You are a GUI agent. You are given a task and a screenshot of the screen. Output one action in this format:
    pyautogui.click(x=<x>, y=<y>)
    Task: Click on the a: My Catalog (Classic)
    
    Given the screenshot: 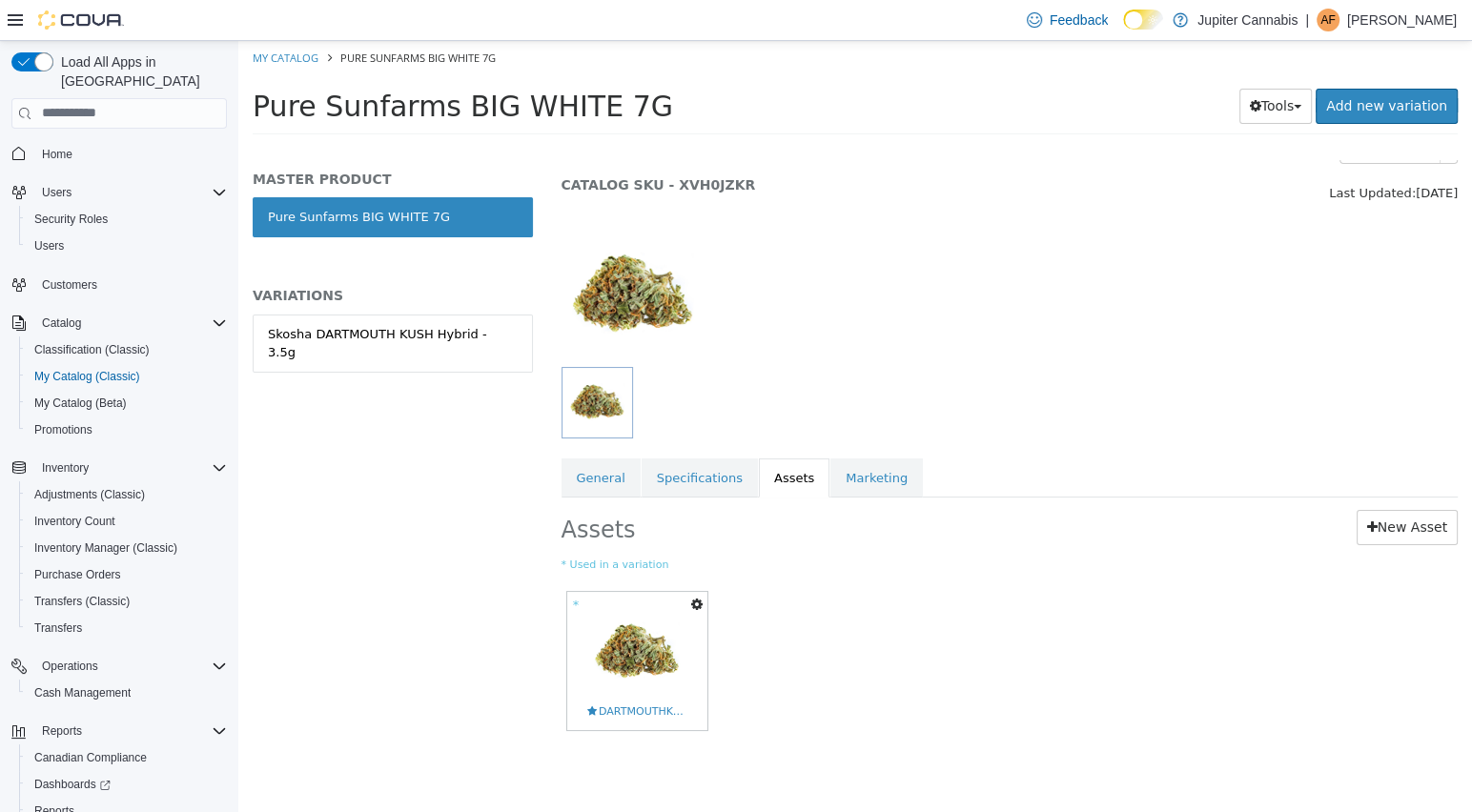 What is the action you would take?
    pyautogui.click(x=87, y=377)
    